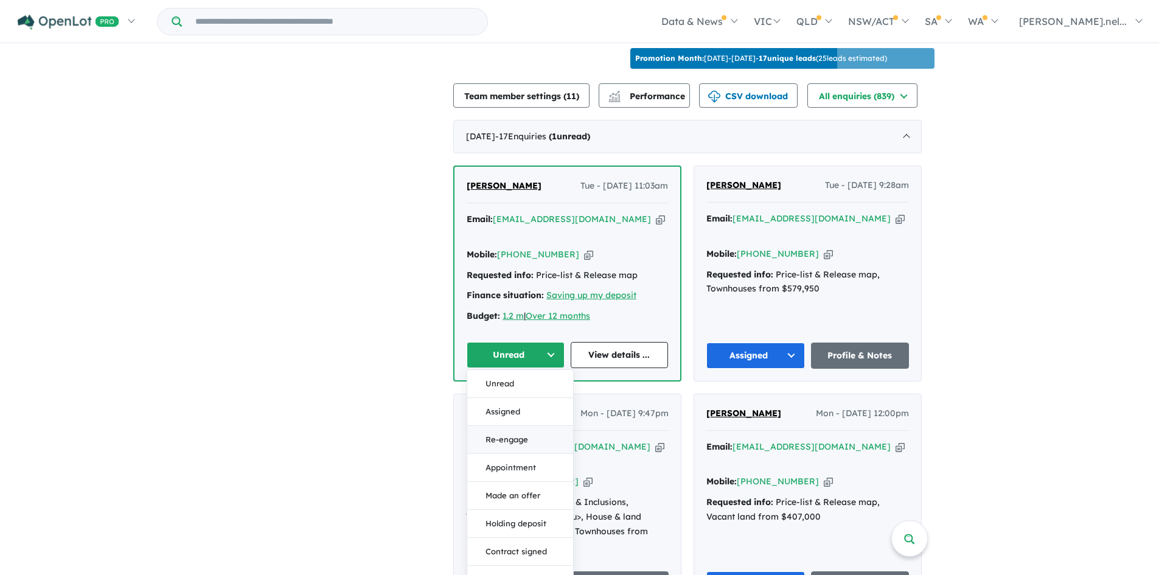 The height and width of the screenshot is (575, 1159). I want to click on button: Performance, so click(644, 96).